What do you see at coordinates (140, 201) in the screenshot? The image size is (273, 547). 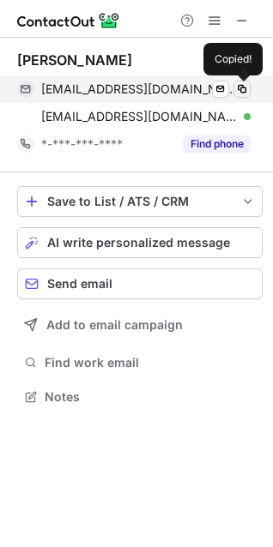 I see `button: save-profile-one-click` at bounding box center [140, 201].